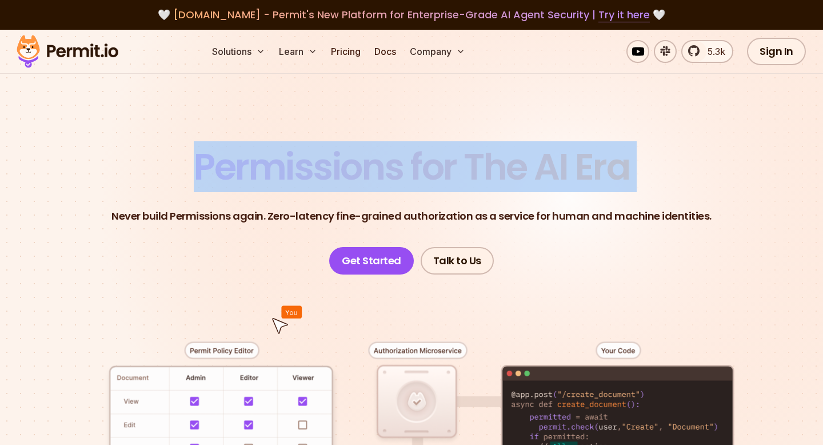 Image resolution: width=823 pixels, height=445 pixels. What do you see at coordinates (67, 51) in the screenshot?
I see `img: Permit logo` at bounding box center [67, 51].